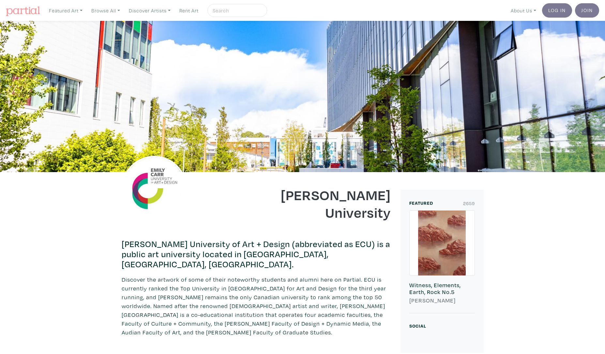 The height and width of the screenshot is (354, 605). Describe the element at coordinates (150, 10) in the screenshot. I see `a: Discover Artists` at that location.